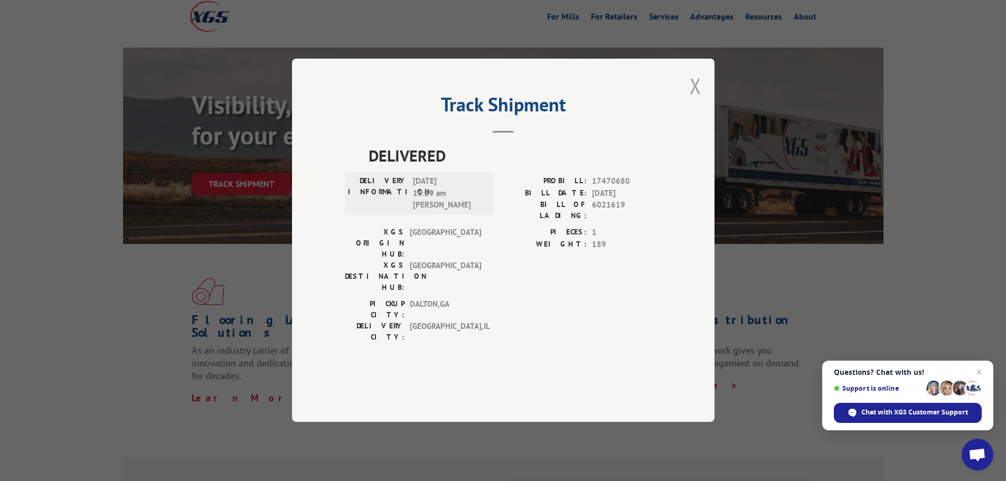 Image resolution: width=1006 pixels, height=481 pixels. Describe the element at coordinates (375, 277) in the screenshot. I see `label: XGS DESTINATION HUB:` at that location.